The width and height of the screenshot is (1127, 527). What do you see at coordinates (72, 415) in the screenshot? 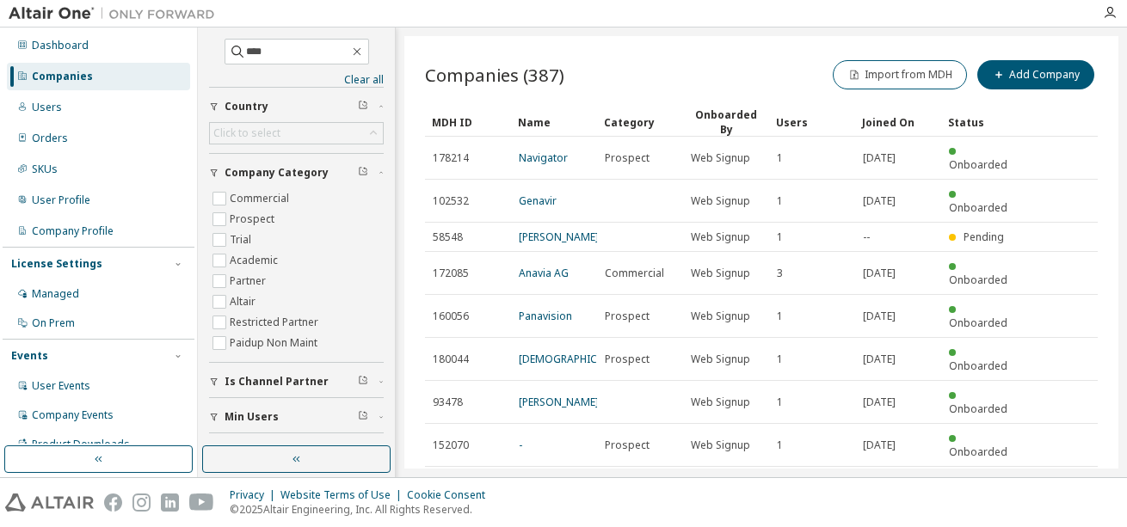
I see `div: Company Events` at bounding box center [72, 415].